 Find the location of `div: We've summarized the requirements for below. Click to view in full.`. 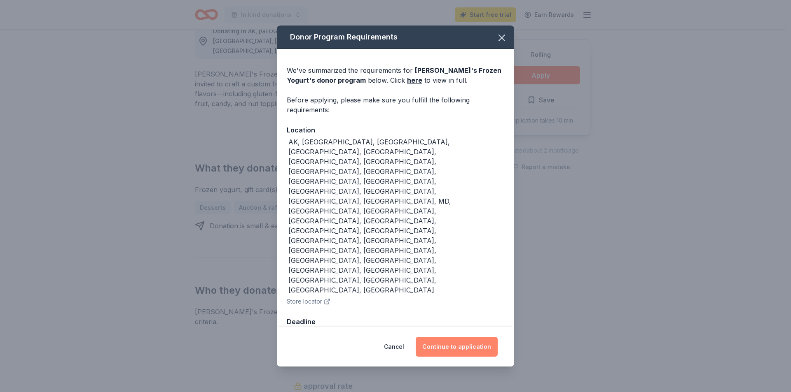

div: We've summarized the requirements for below. Click to view in full. is located at coordinates (395, 75).